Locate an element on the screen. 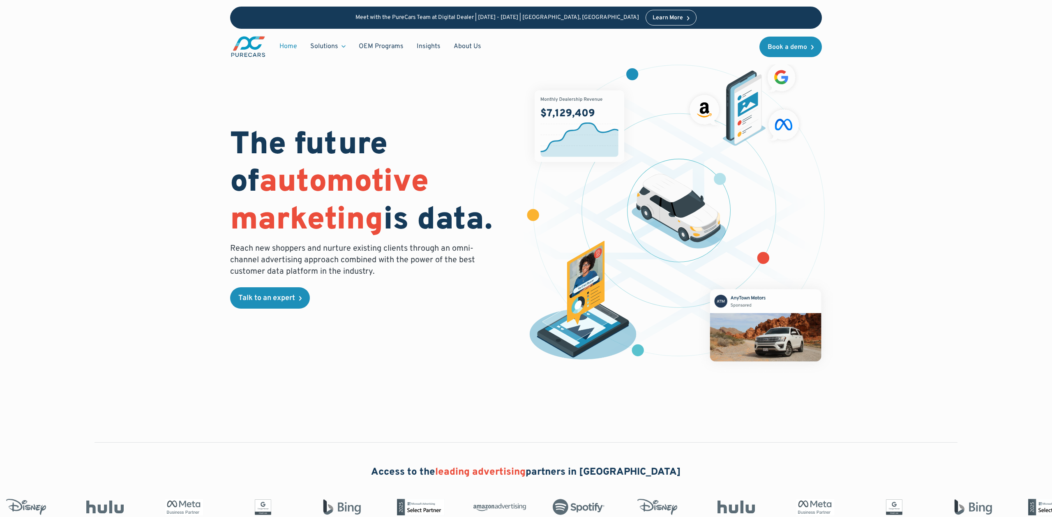 The height and width of the screenshot is (517, 1052). div: Talk to an expert is located at coordinates (267, 298).